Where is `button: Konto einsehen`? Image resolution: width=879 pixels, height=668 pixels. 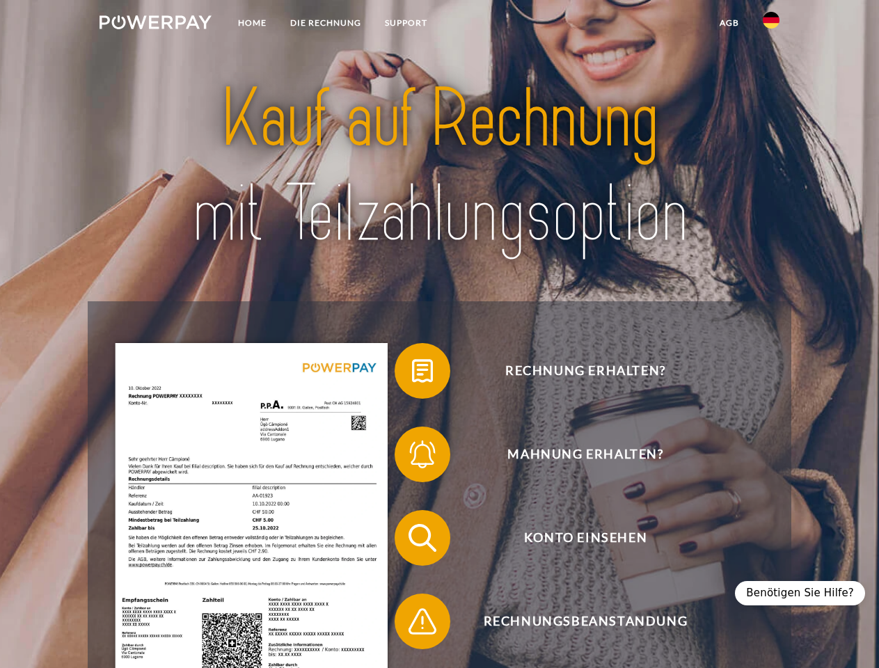
button: Konto einsehen is located at coordinates (575, 538).